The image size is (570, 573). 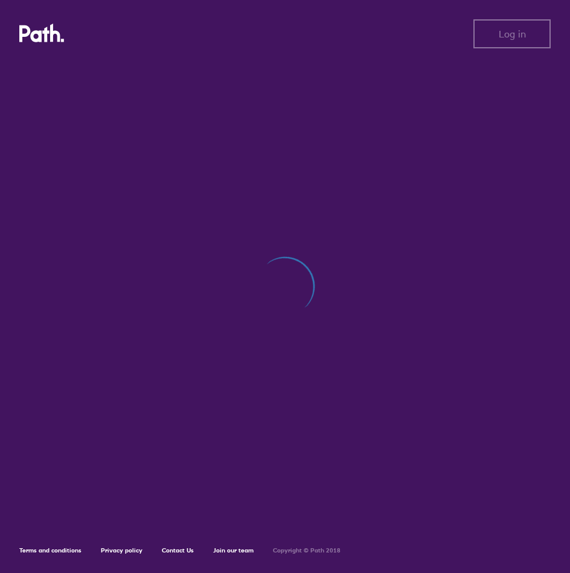 I want to click on a: Contact Us, so click(x=178, y=550).